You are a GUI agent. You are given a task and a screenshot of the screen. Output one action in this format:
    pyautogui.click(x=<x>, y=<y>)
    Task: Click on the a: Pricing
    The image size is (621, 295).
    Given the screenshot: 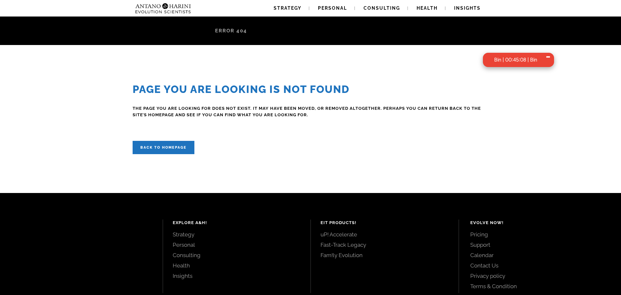 What is the action you would take?
    pyautogui.click(x=539, y=234)
    